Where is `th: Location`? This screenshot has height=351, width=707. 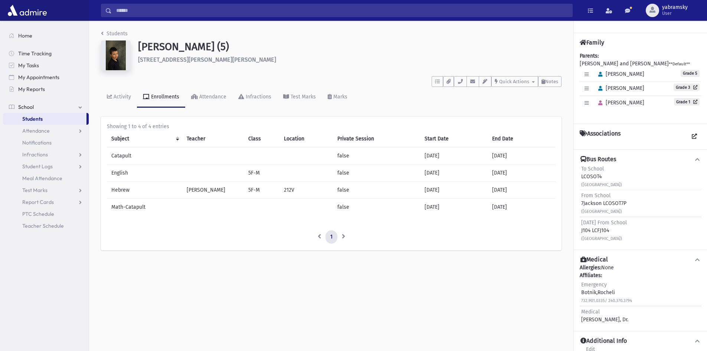 th: Location is located at coordinates (306, 139).